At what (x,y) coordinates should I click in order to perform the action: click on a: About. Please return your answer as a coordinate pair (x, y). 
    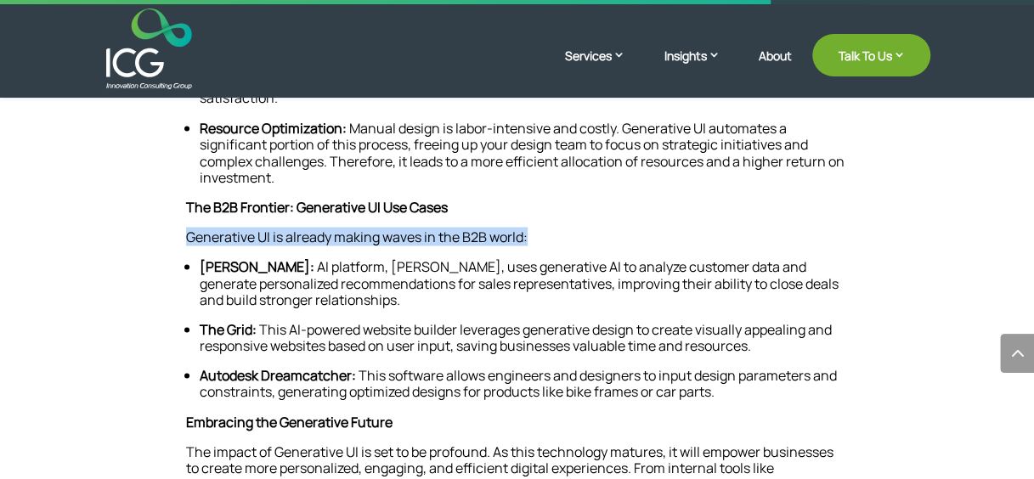
    Looking at the image, I should click on (774, 69).